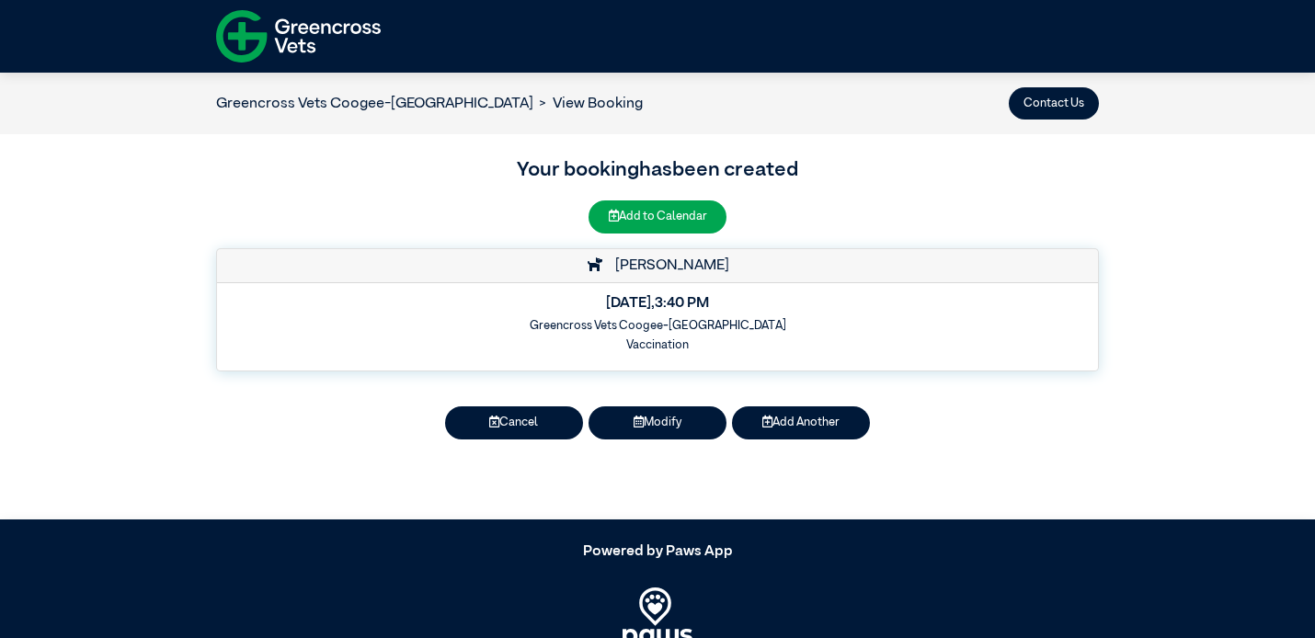 This screenshot has width=1315, height=638. What do you see at coordinates (801, 422) in the screenshot?
I see `button: Add Another` at bounding box center [801, 422].